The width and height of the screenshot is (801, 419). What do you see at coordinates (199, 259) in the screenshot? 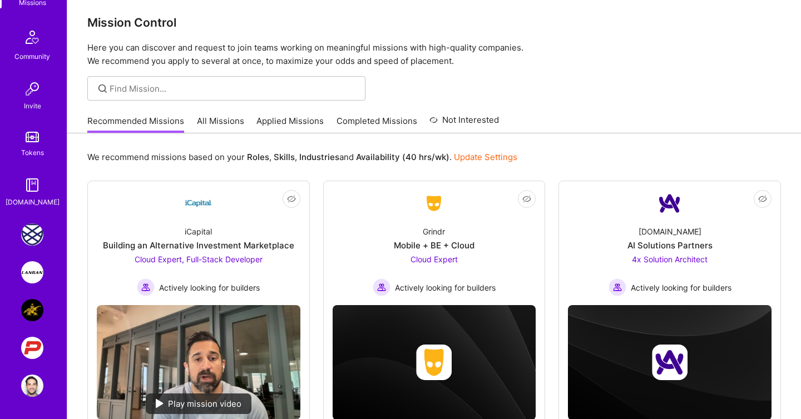
I see `span: Cloud Expert, Full-Stack Developer` at bounding box center [199, 259].